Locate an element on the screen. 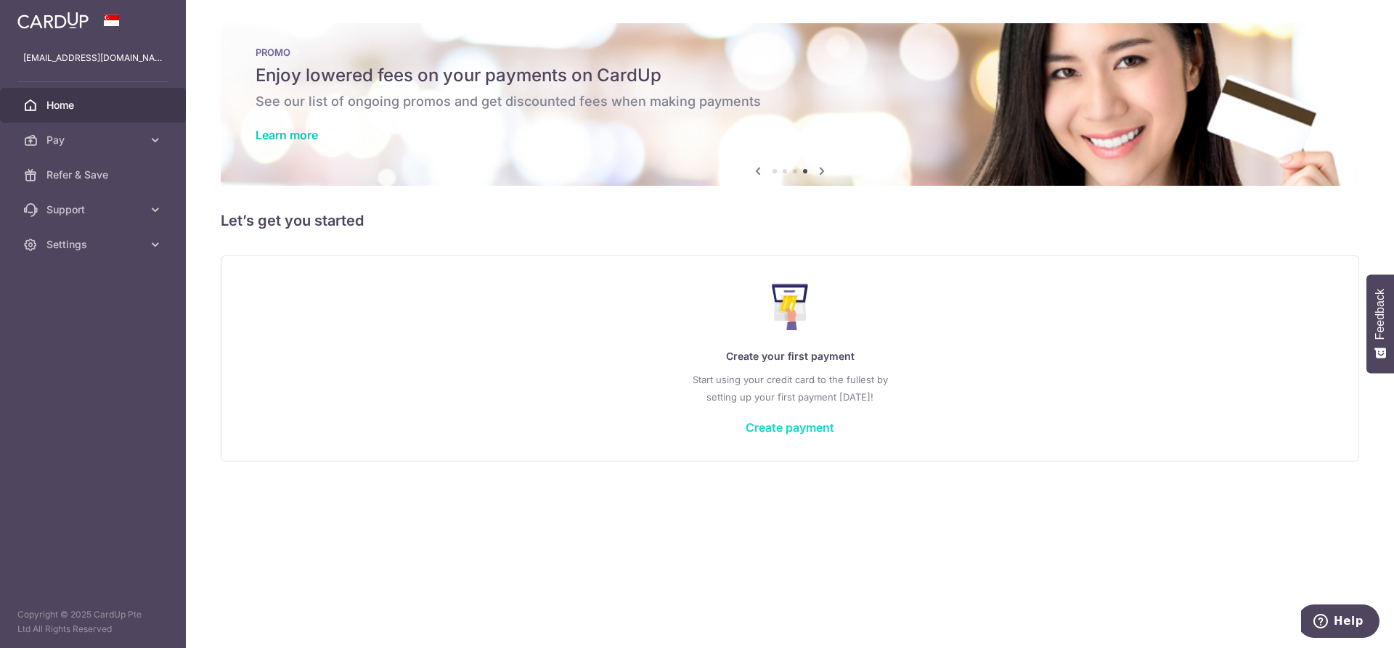 This screenshot has width=1394, height=648. span: Support is located at coordinates (94, 210).